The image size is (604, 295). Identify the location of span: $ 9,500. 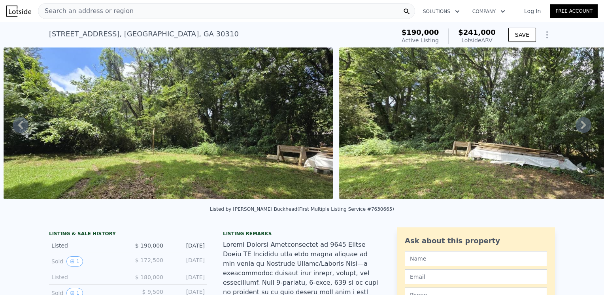
(153, 292).